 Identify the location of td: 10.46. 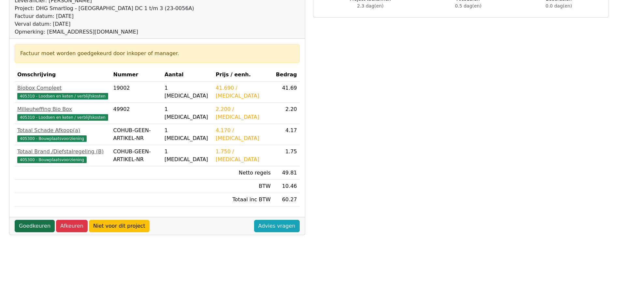
(286, 186).